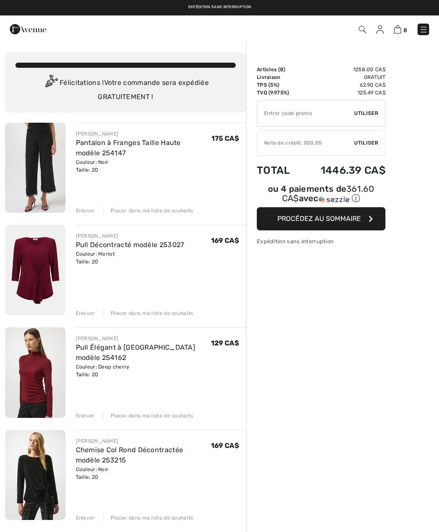  Describe the element at coordinates (398, 29) in the screenshot. I see `img: Panier d'achat` at that location.